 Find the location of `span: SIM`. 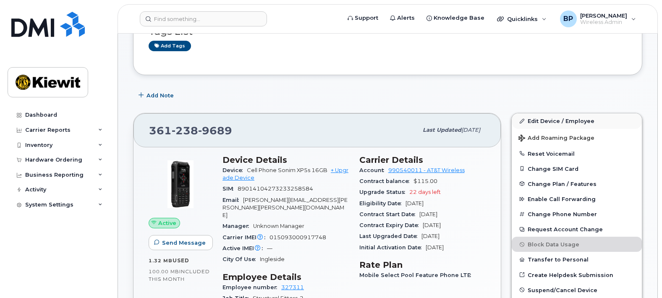

span: SIM is located at coordinates (230, 189).